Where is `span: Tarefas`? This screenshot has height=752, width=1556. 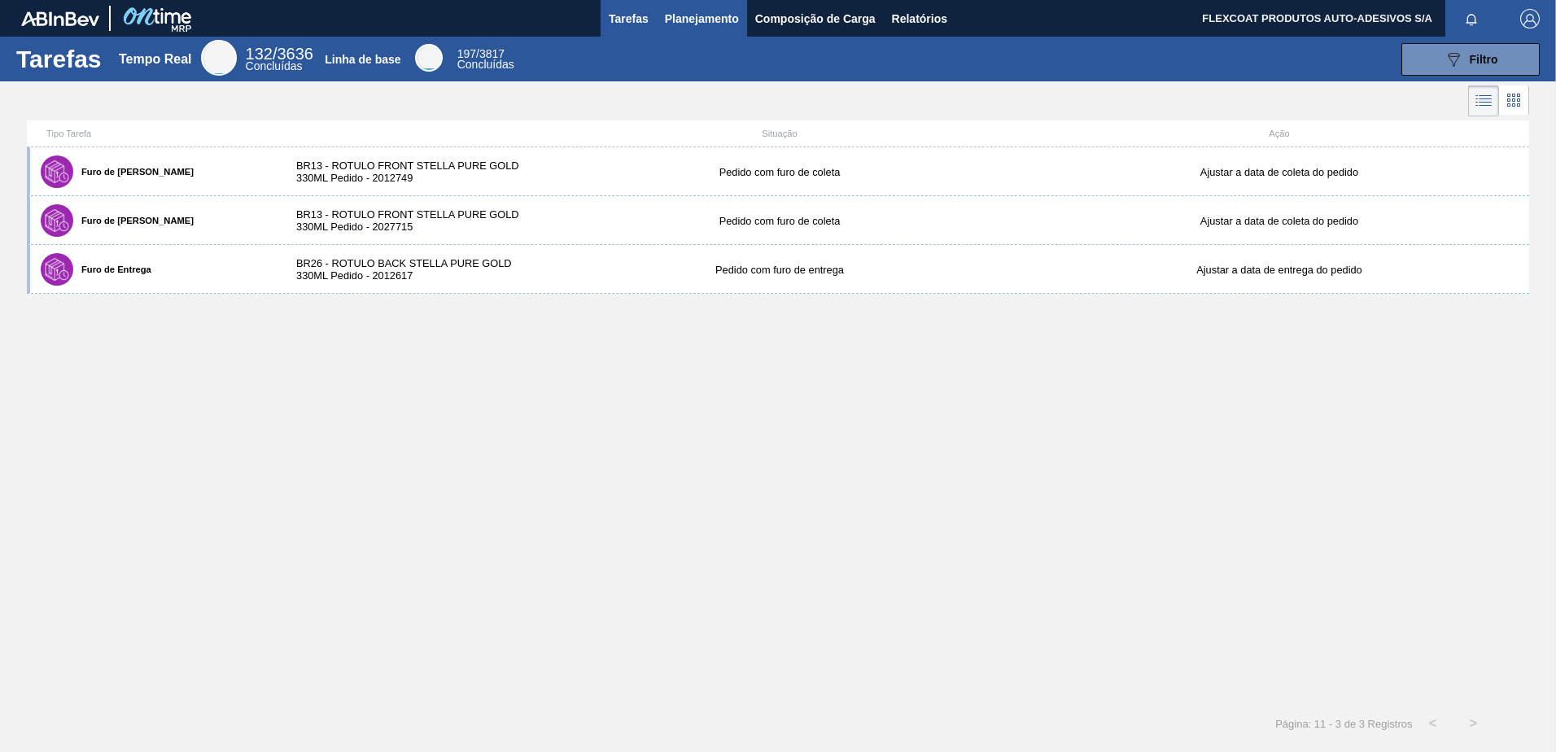 span: Tarefas is located at coordinates (628, 19).